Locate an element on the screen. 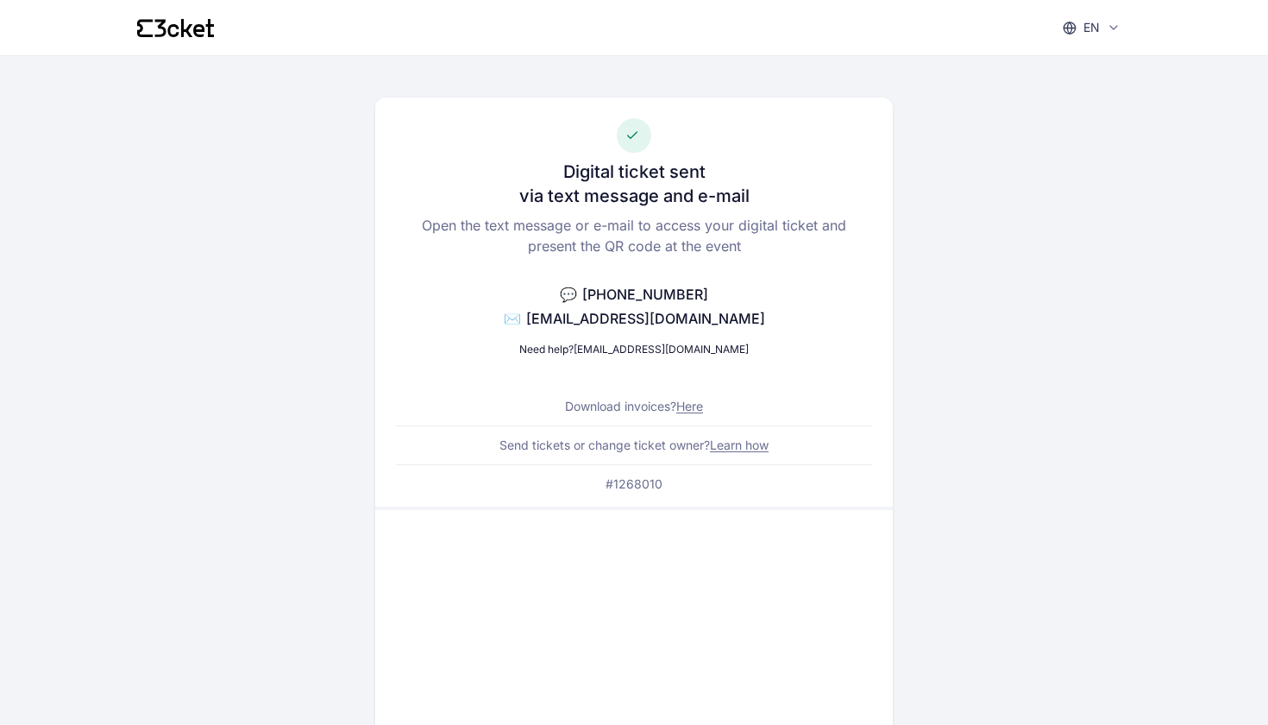 This screenshot has height=725, width=1268. span: Need help? is located at coordinates (546, 348).